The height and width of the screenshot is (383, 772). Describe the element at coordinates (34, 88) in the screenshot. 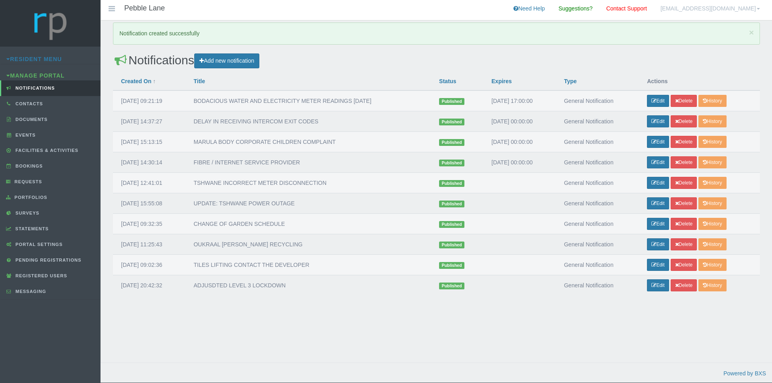

I see `span: Notifications` at that location.